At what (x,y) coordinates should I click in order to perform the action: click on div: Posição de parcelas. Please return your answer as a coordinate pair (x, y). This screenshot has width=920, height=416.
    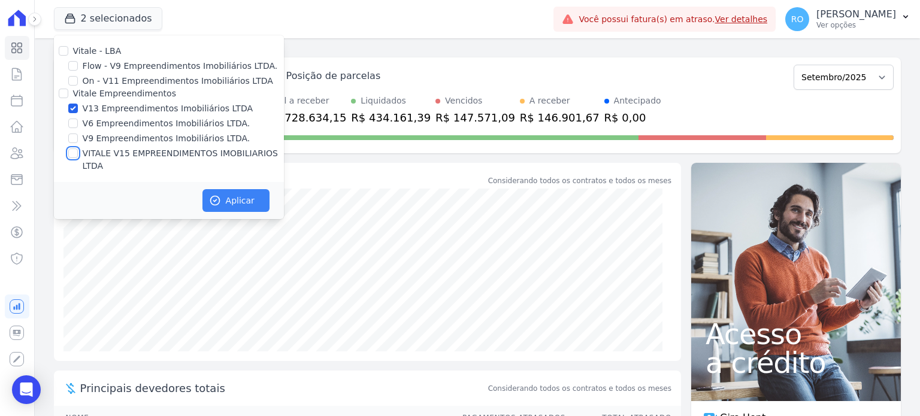
    Looking at the image, I should click on (334, 76).